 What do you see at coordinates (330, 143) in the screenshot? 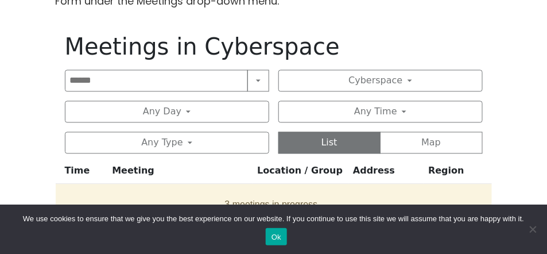
I see `button: List` at bounding box center [330, 143].